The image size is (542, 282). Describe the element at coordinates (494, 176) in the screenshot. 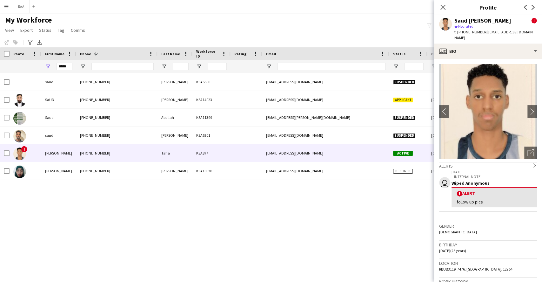

I see `p: – INTERNAL NOTE` at that location.